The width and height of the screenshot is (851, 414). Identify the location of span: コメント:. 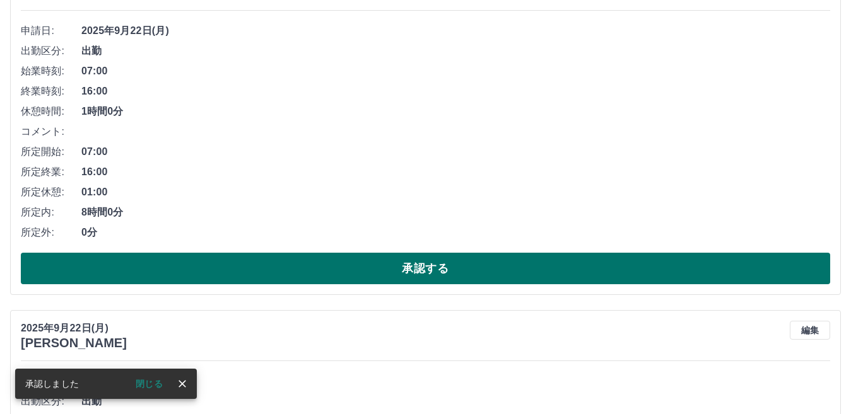
(51, 132).